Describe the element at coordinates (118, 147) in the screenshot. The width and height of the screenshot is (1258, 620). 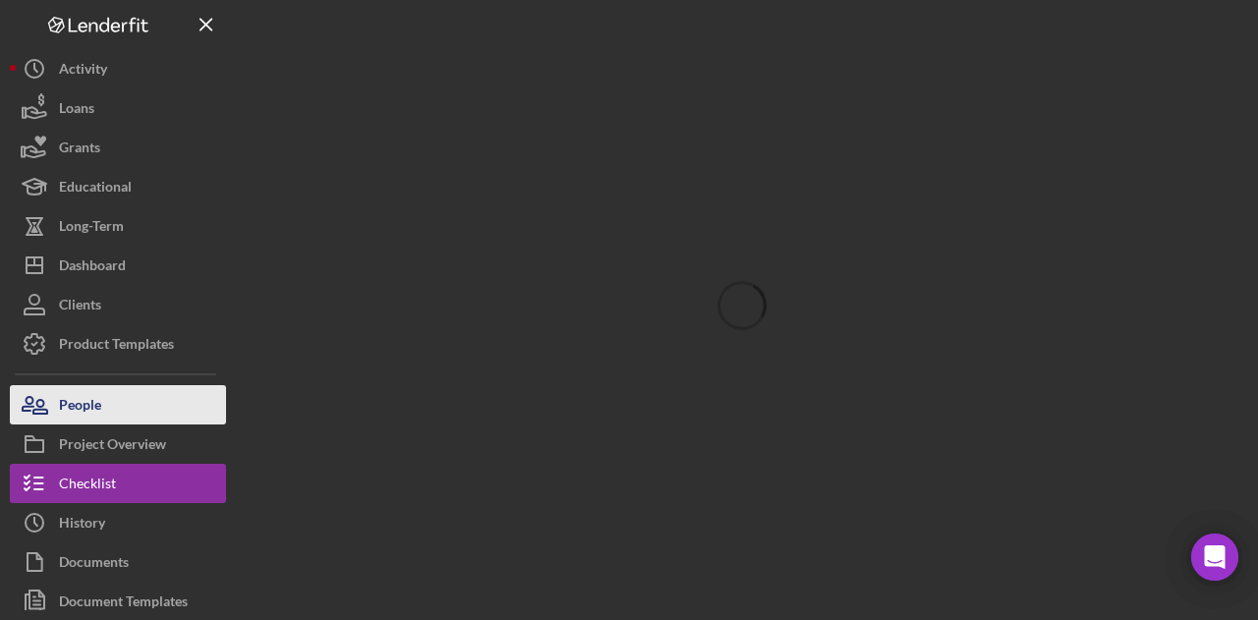
I see `button: Grants` at that location.